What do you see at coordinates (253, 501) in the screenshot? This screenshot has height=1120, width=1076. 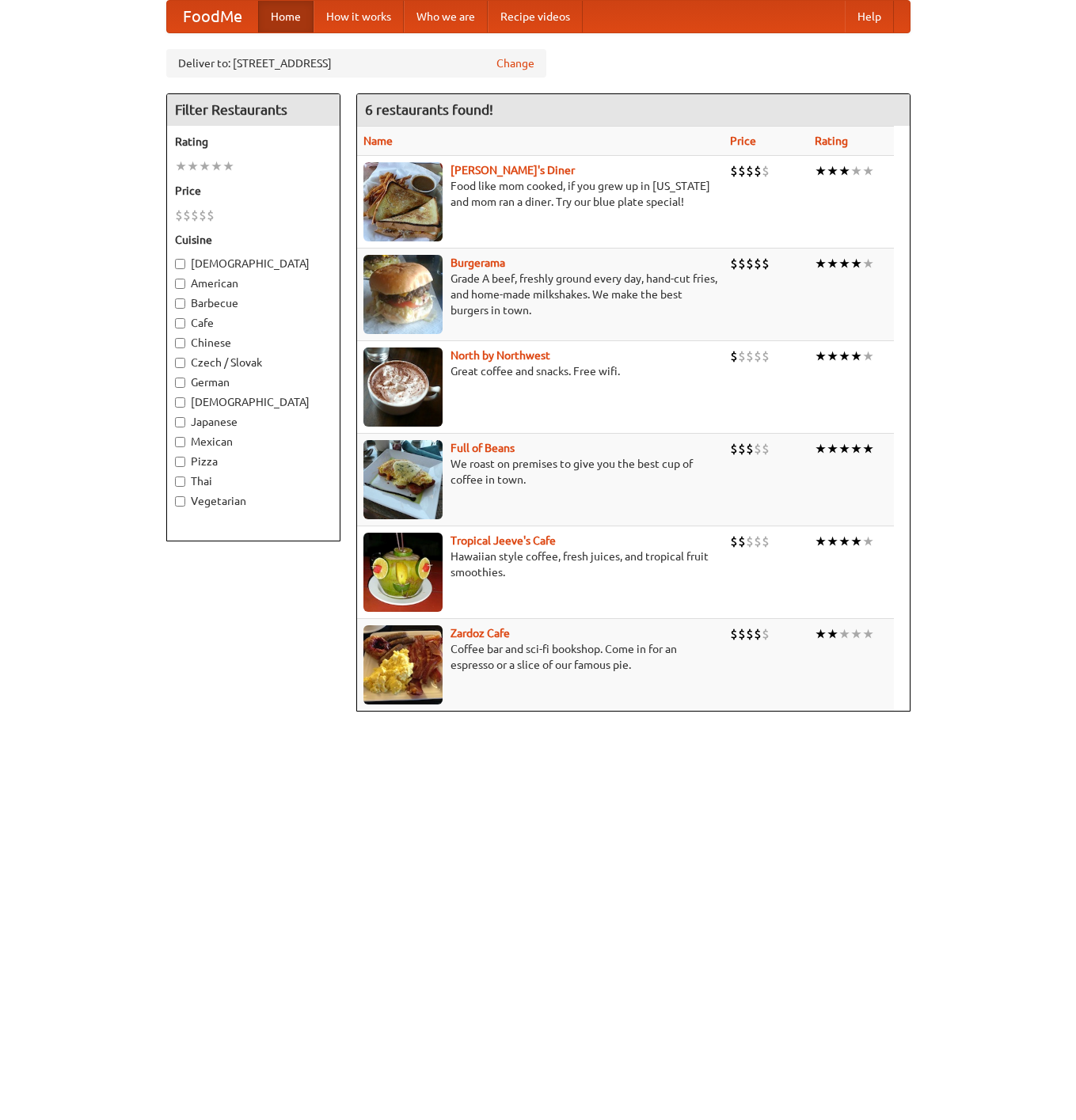 I see `label: Vegetarian` at bounding box center [253, 501].